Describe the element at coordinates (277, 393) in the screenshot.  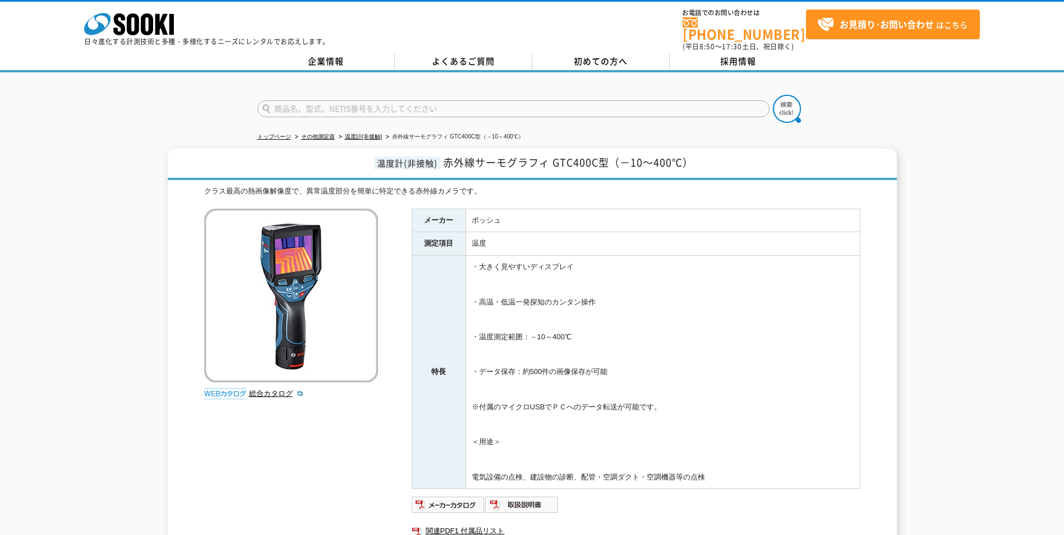
I see `a: 総合カタログ` at that location.